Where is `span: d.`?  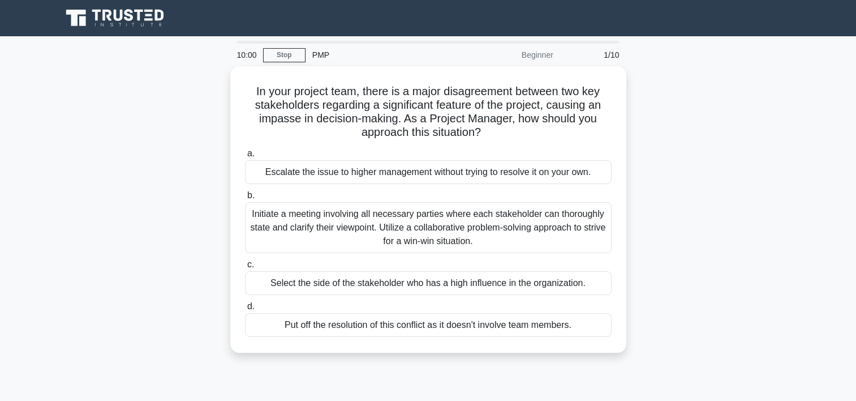
span: d. is located at coordinates (251, 306).